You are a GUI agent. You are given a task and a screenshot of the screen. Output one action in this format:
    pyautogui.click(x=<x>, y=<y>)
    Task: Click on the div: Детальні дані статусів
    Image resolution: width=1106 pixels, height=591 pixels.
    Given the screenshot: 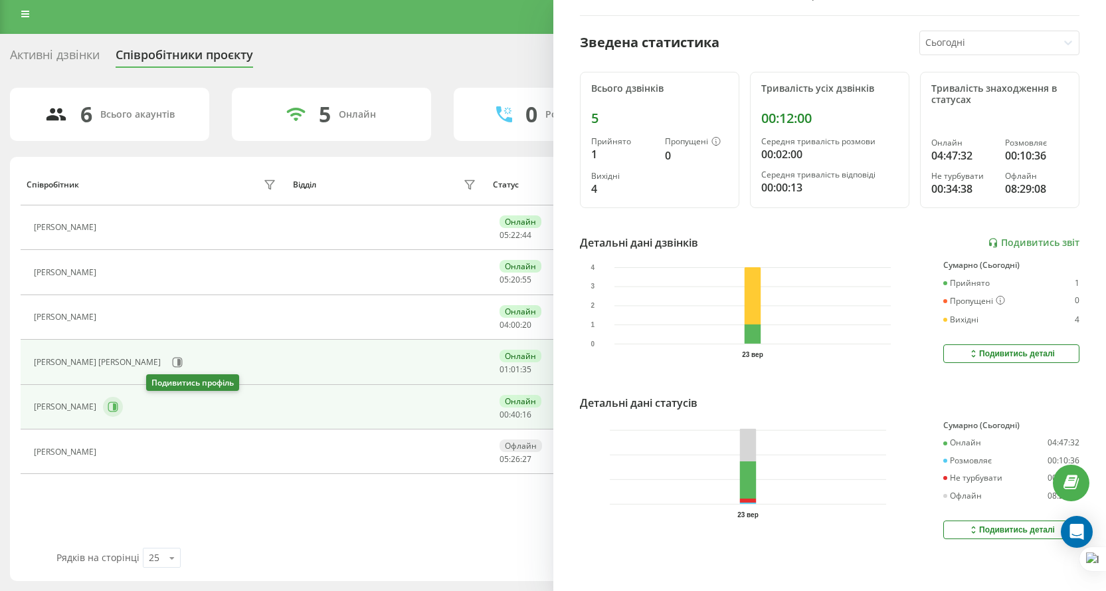 What is the action you would take?
    pyautogui.click(x=639, y=403)
    